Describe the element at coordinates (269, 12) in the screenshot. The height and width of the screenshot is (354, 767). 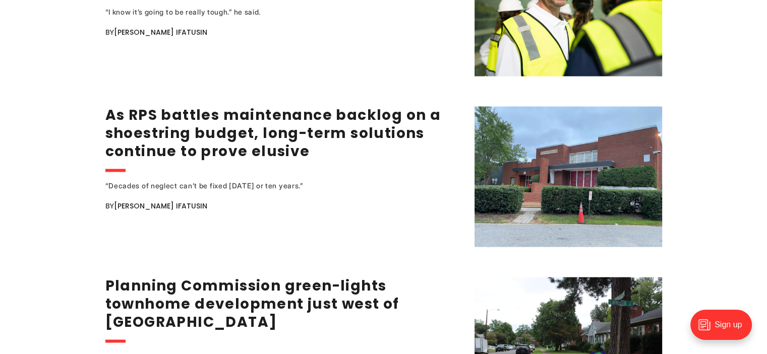
I see `div: “I know it’s going to be really tough.” he said.` at that location.